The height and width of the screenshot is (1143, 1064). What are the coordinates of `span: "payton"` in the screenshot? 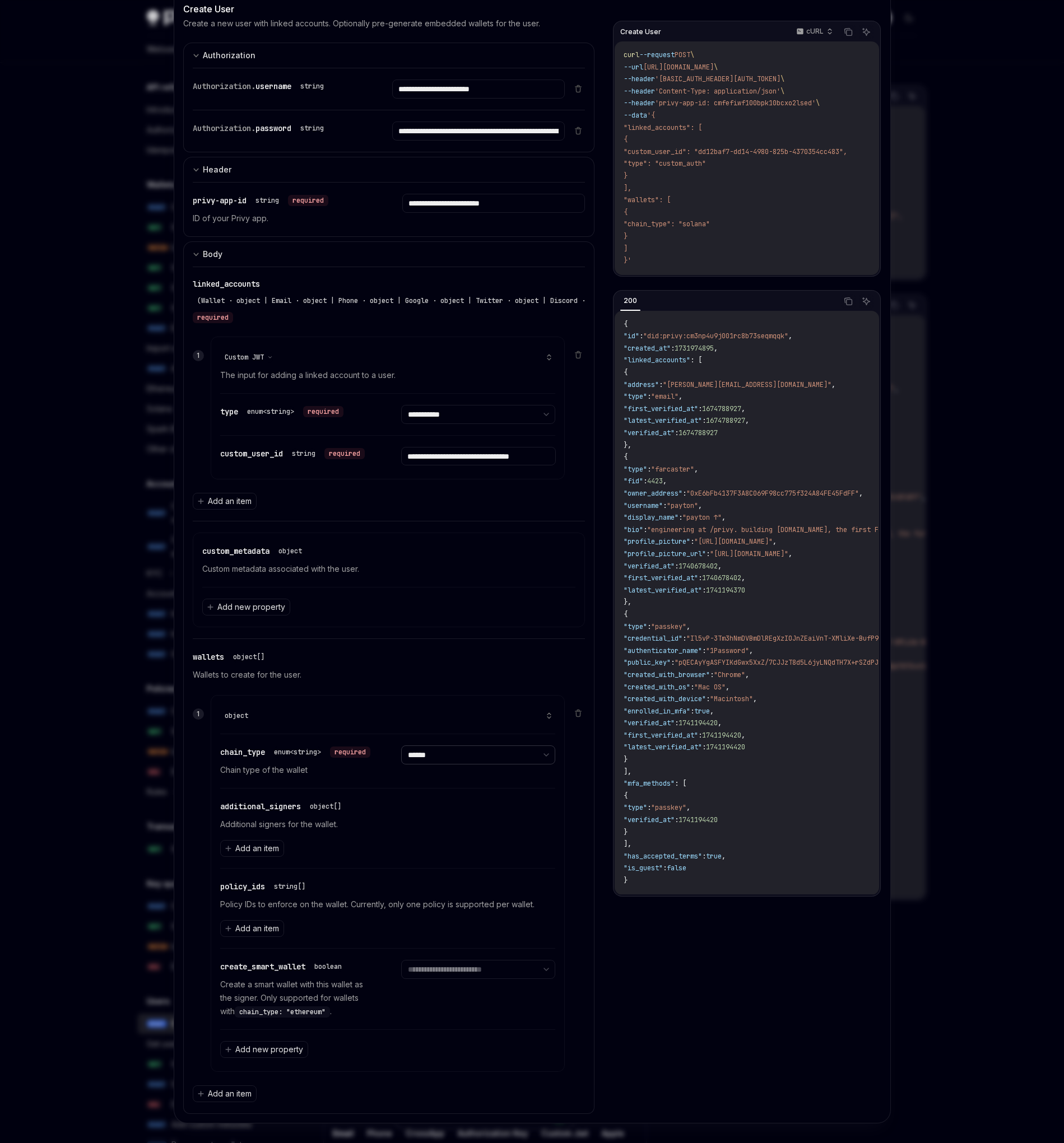 It's located at (682, 506).